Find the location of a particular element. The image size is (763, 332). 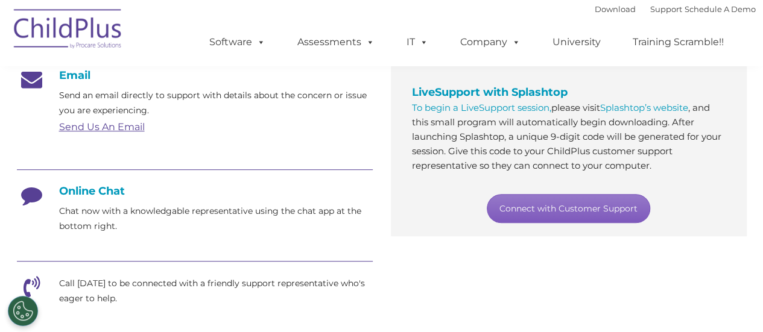

a: Software is located at coordinates (237, 42).